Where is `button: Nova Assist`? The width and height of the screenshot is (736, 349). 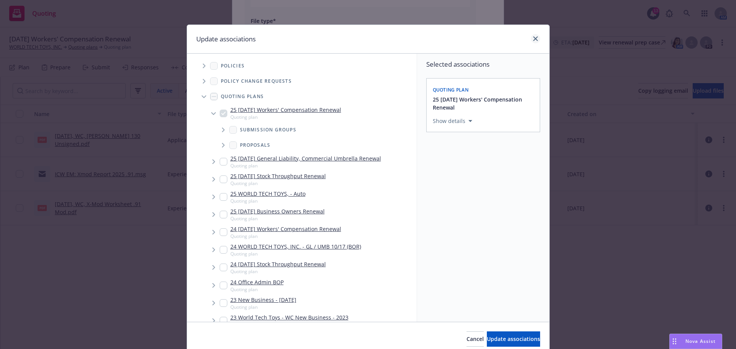 button: Nova Assist is located at coordinates (696, 342).